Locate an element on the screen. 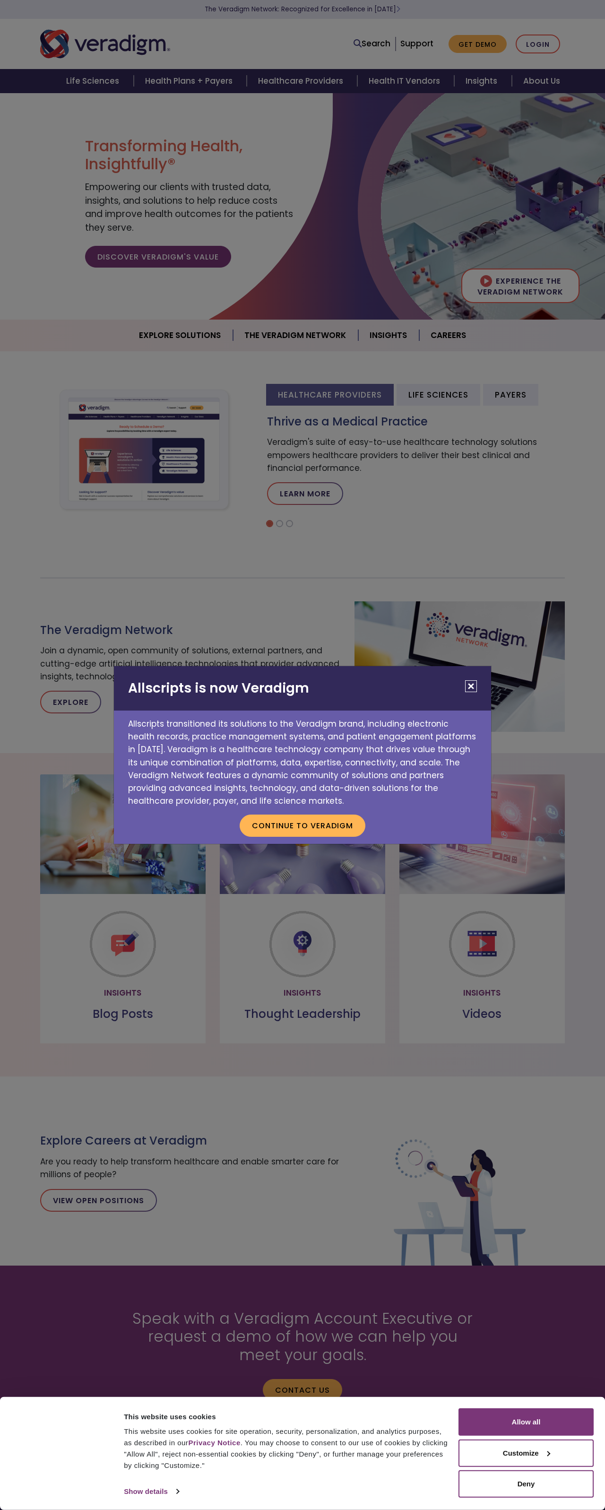 Image resolution: width=605 pixels, height=1510 pixels. button: Allow all is located at coordinates (526, 1422).